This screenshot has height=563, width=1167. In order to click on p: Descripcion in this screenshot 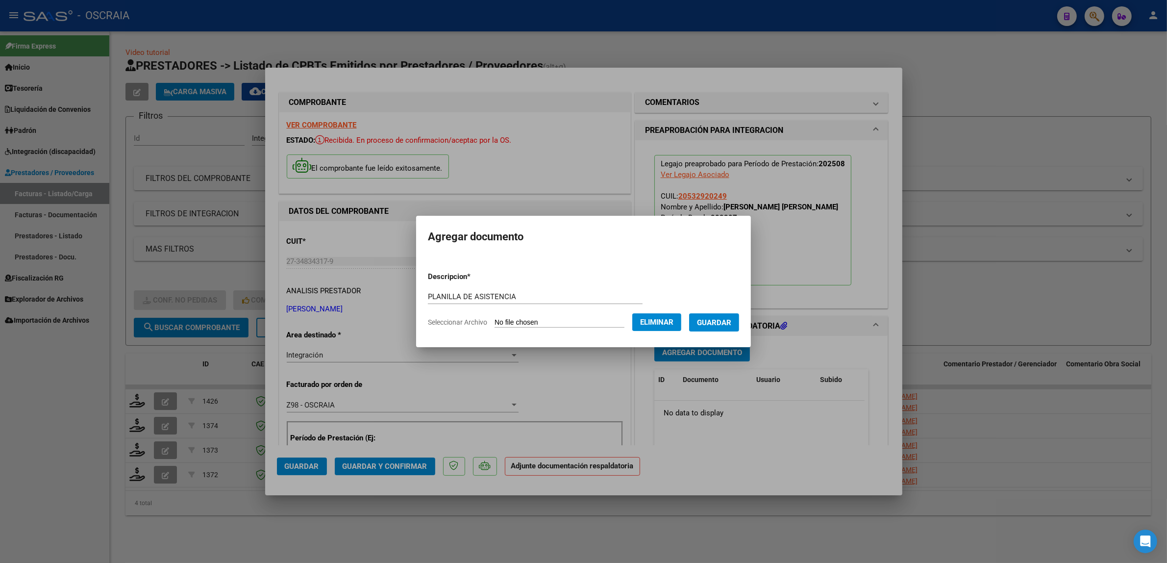, I will do `click(474, 276)`.